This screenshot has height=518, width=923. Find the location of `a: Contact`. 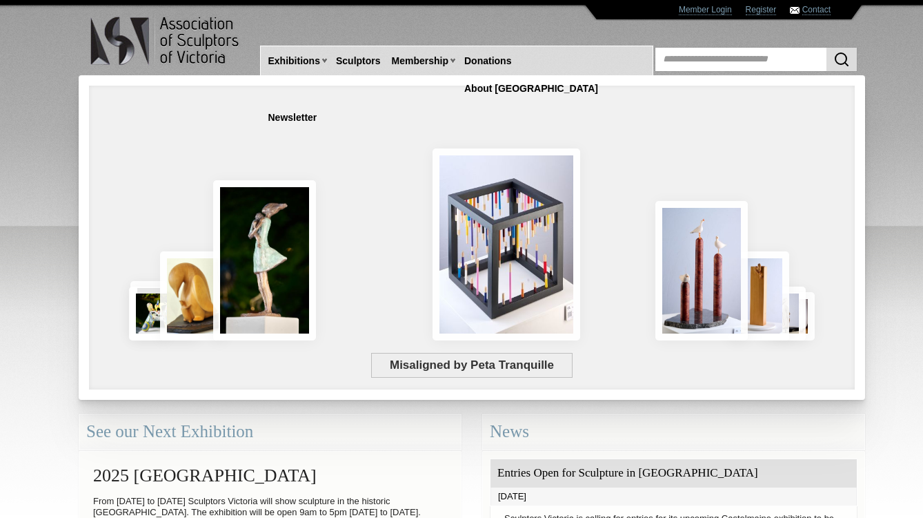

a: Contact is located at coordinates (816, 10).